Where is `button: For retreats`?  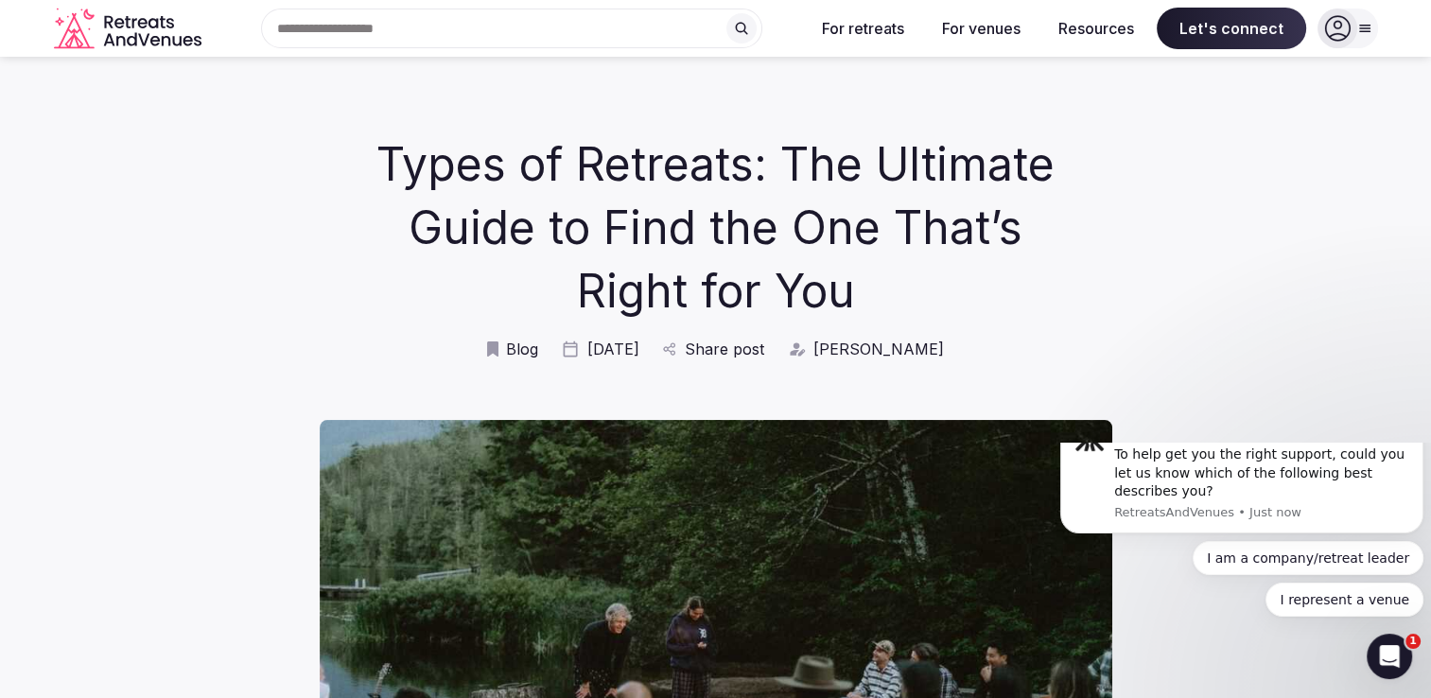 button: For retreats is located at coordinates (863, 28).